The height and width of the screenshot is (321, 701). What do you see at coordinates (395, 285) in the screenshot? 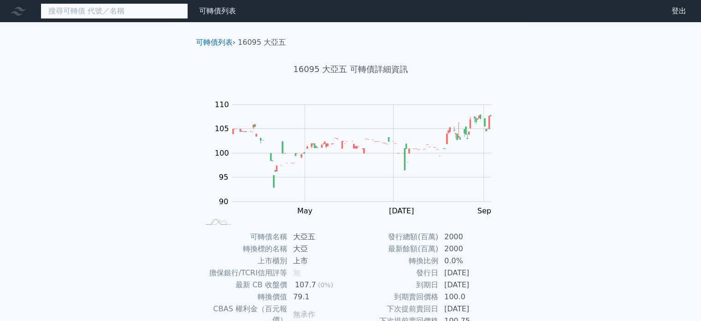
I see `td: 到期日` at bounding box center [395, 285].